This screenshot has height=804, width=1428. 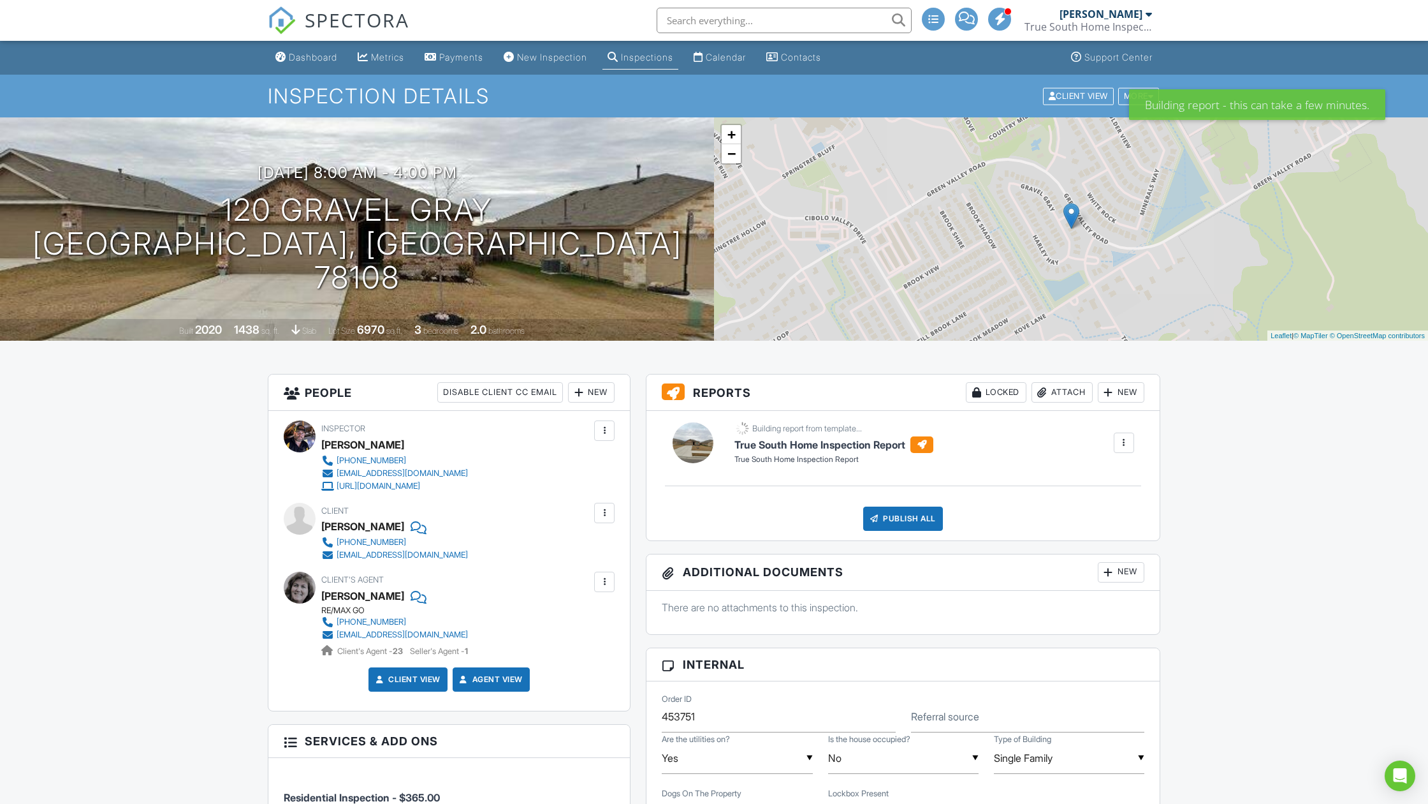 I want to click on div: Building report from template..., so click(x=807, y=429).